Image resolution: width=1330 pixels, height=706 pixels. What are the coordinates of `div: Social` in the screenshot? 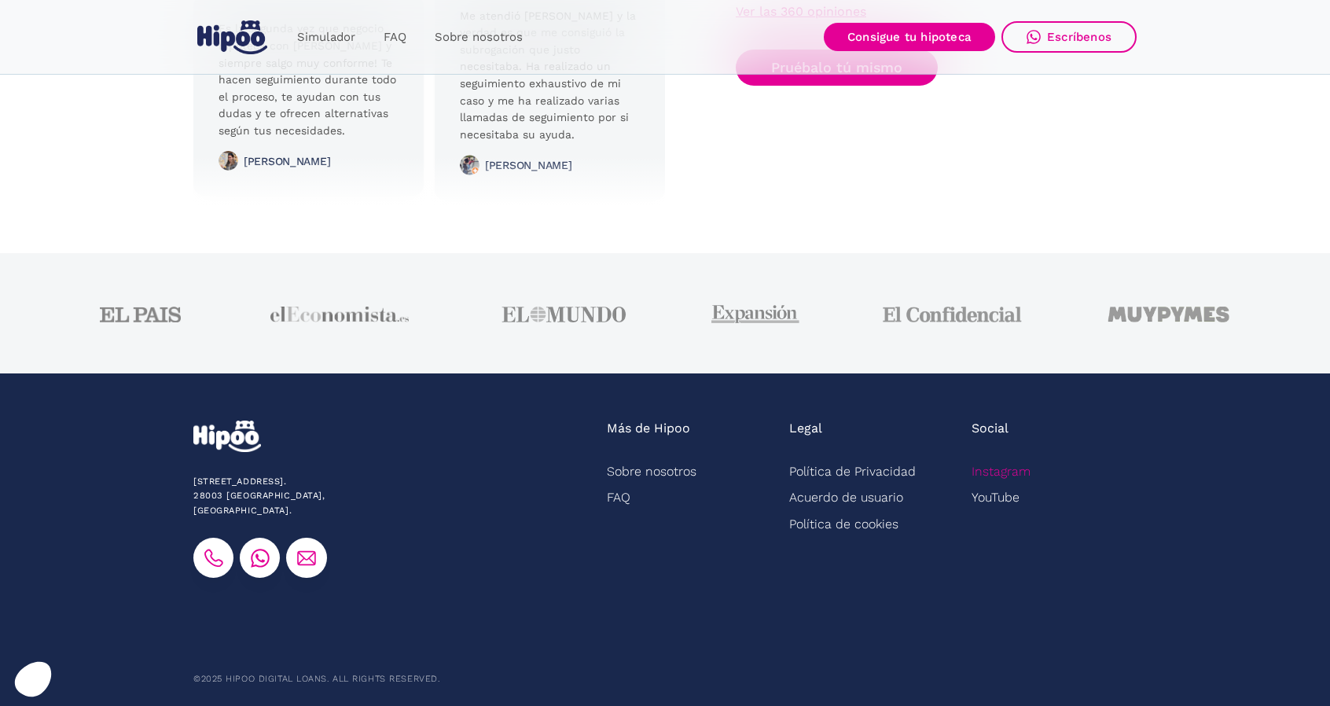 It's located at (990, 428).